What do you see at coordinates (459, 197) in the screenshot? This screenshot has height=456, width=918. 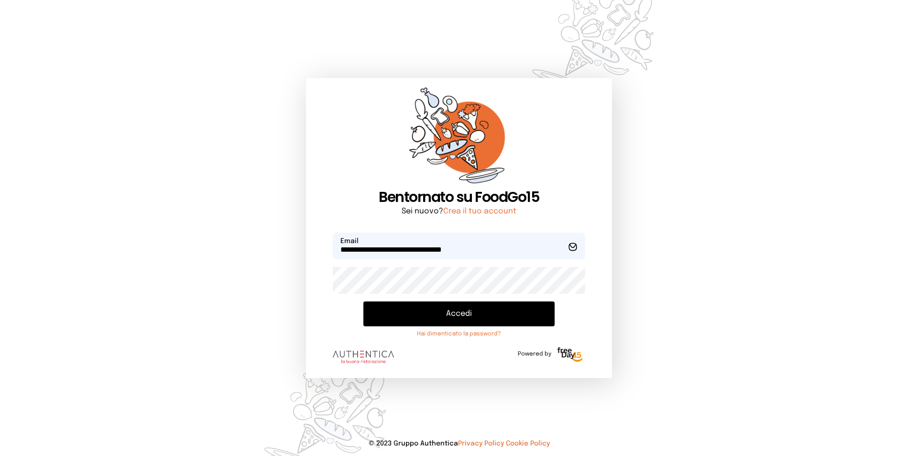 I see `h1: Bentornato su FoodGo15` at bounding box center [459, 197].